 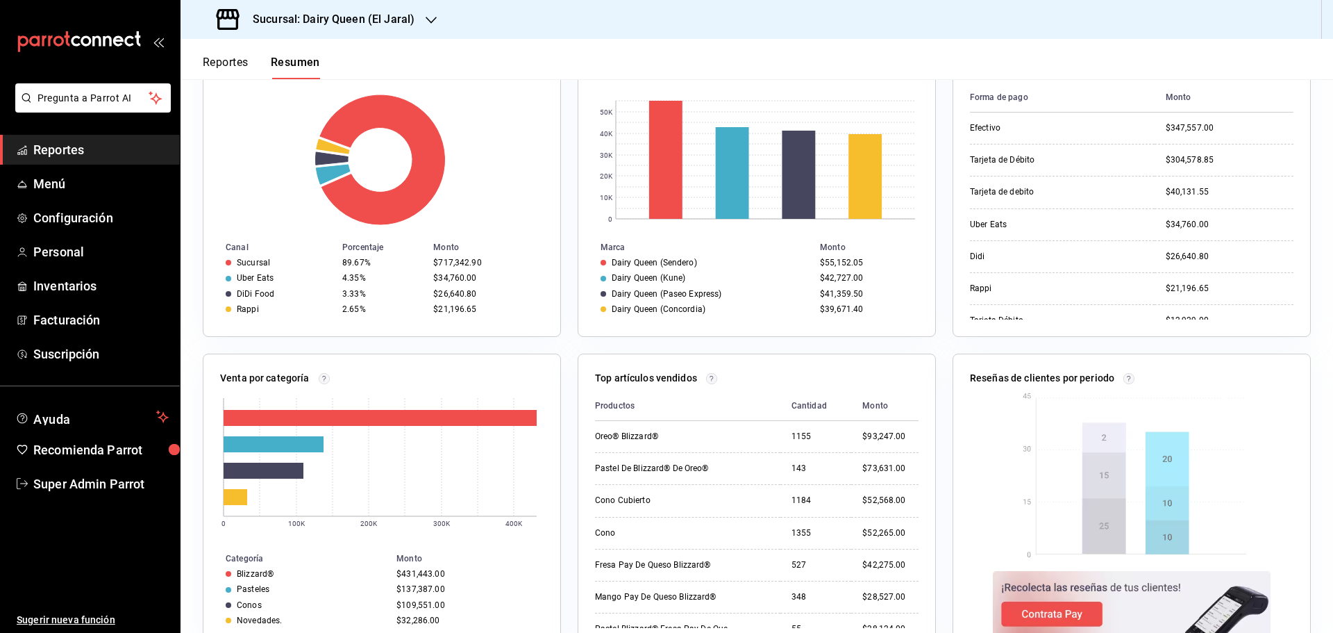 What do you see at coordinates (867, 262) in the screenshot?
I see `div: $55,152.05` at bounding box center [867, 262].